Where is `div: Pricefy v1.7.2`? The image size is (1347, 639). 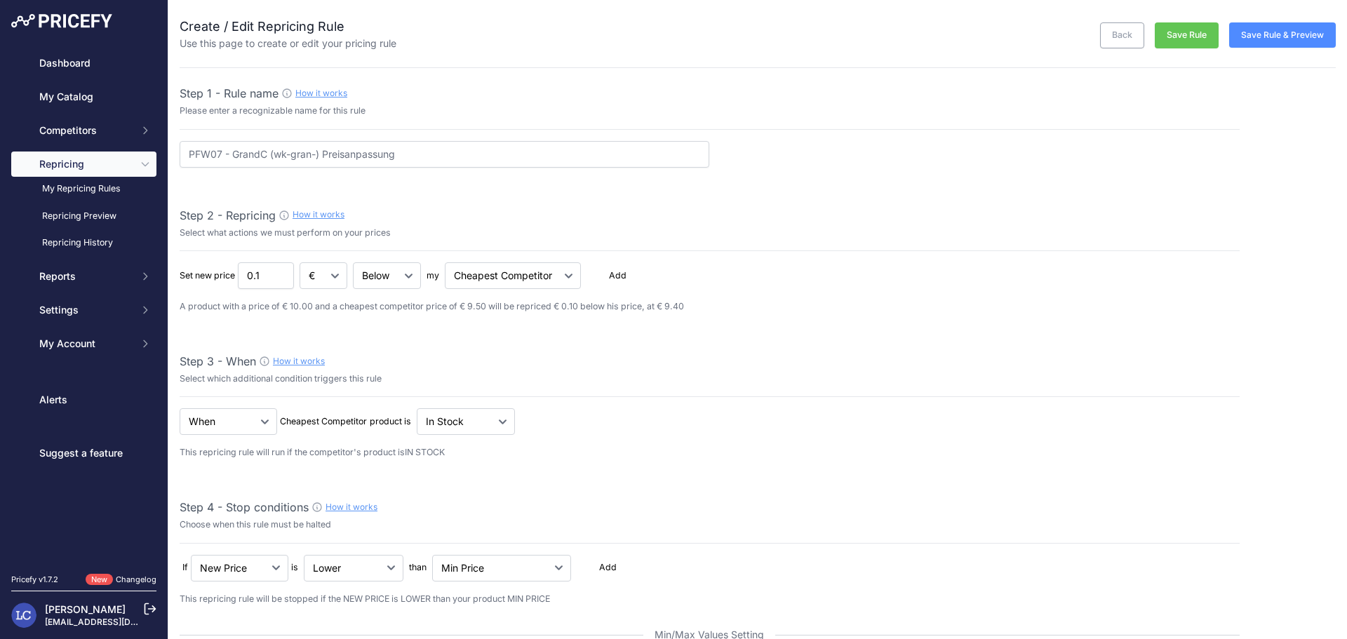 div: Pricefy v1.7.2 is located at coordinates (34, 580).